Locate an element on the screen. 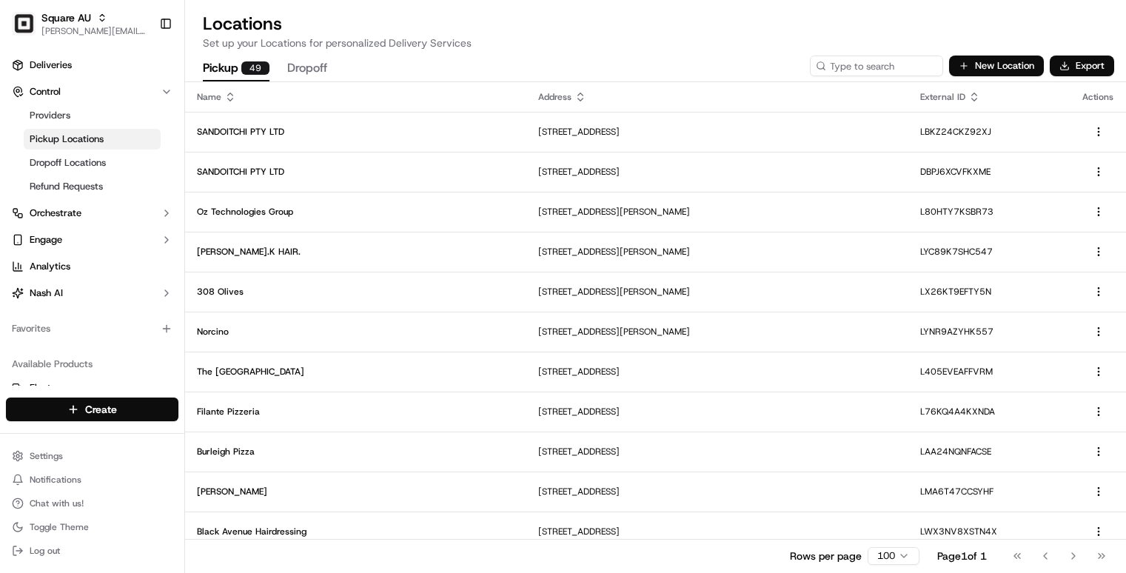 This screenshot has height=573, width=1126. a: Powered byPylon is located at coordinates (141, 332).